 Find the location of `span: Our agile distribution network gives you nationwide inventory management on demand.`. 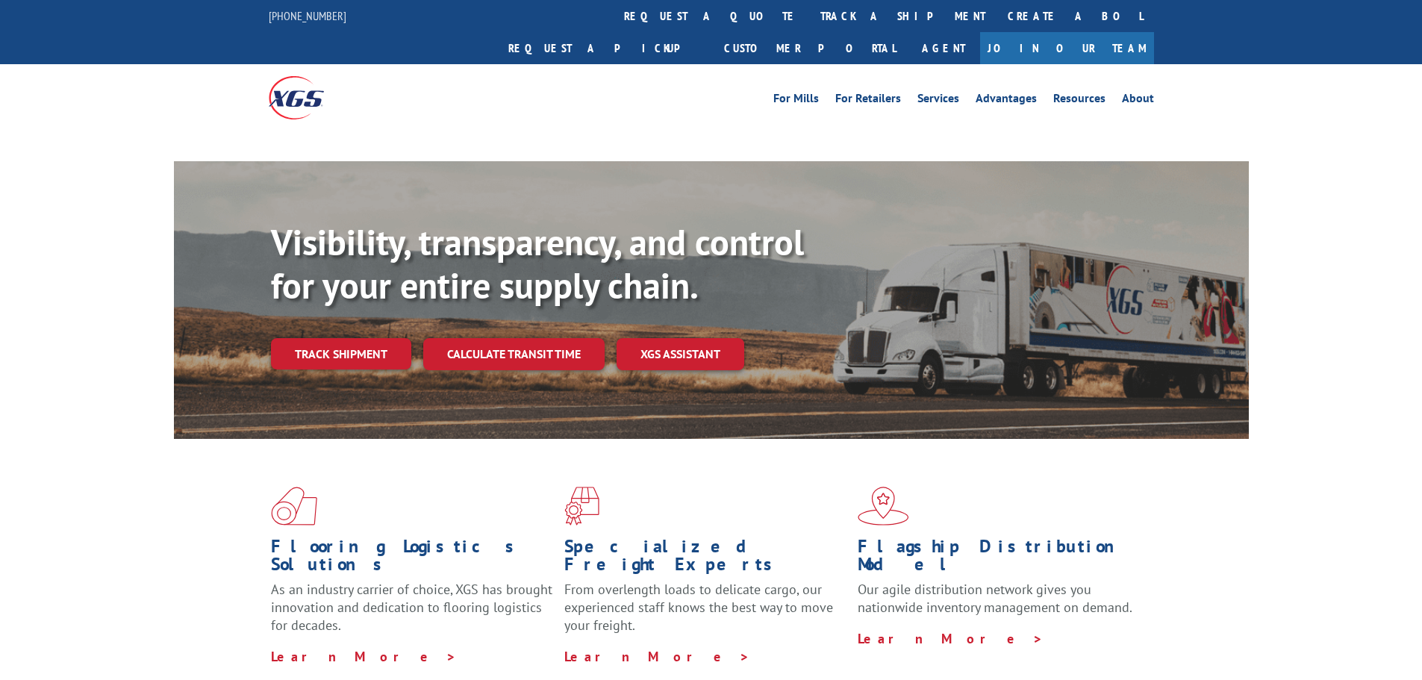

span: Our agile distribution network gives you nationwide inventory management on demand. is located at coordinates (995, 598).